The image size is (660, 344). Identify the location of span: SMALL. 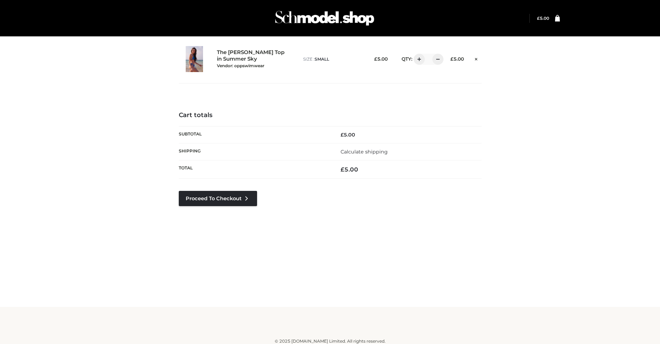
(322, 59).